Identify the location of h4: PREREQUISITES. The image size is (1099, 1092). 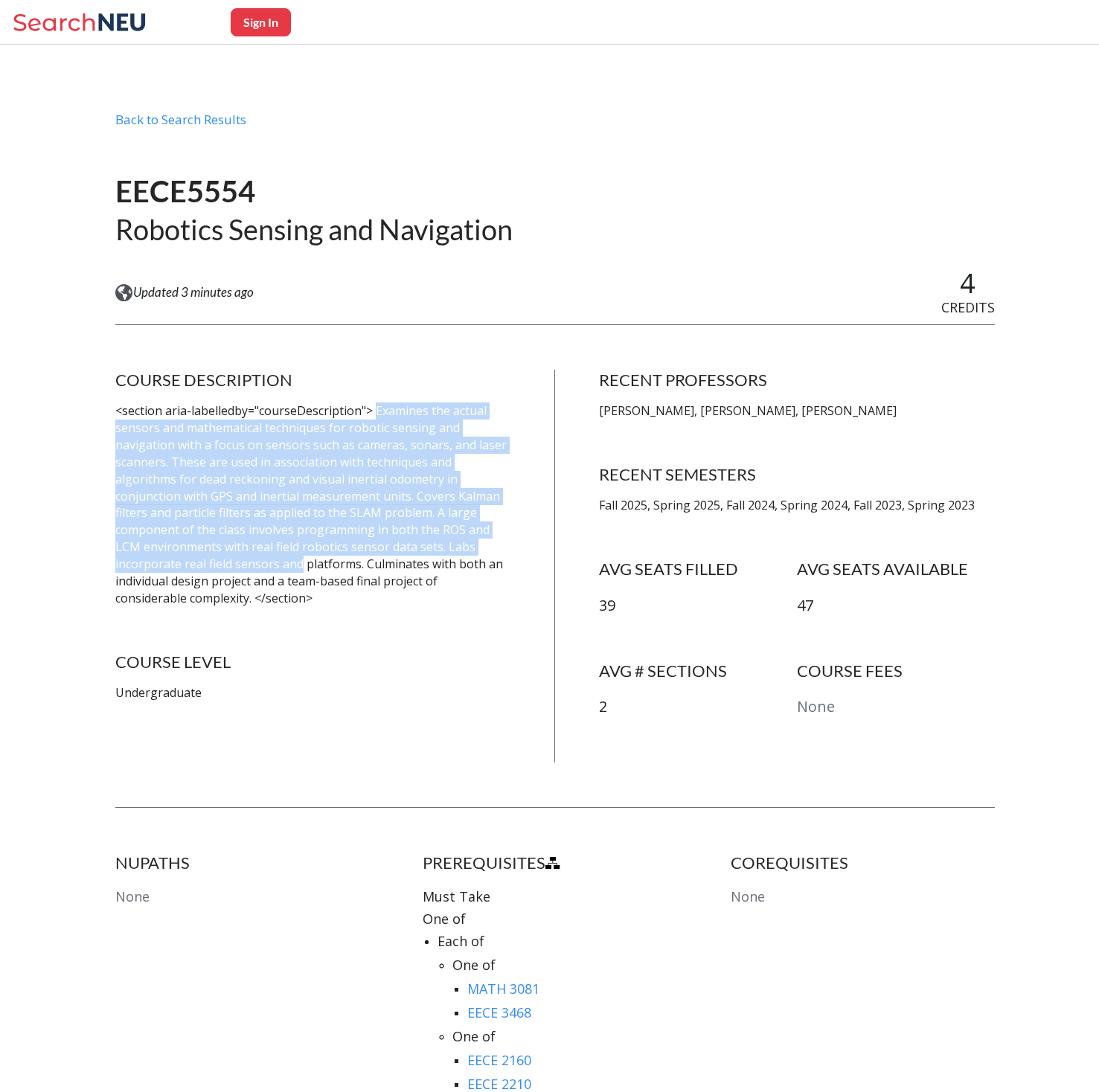
(554, 863).